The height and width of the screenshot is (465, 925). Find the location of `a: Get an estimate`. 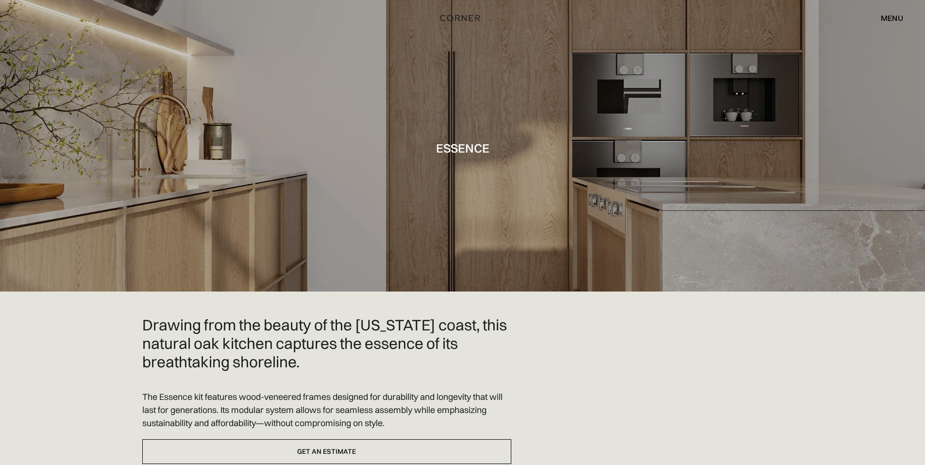

a: Get an estimate is located at coordinates (327, 451).